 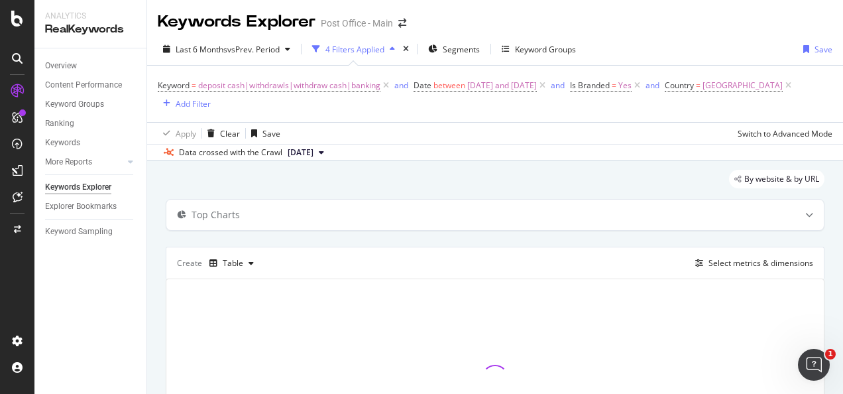 I want to click on span: 2025 Sep. 8th, so click(x=300, y=153).